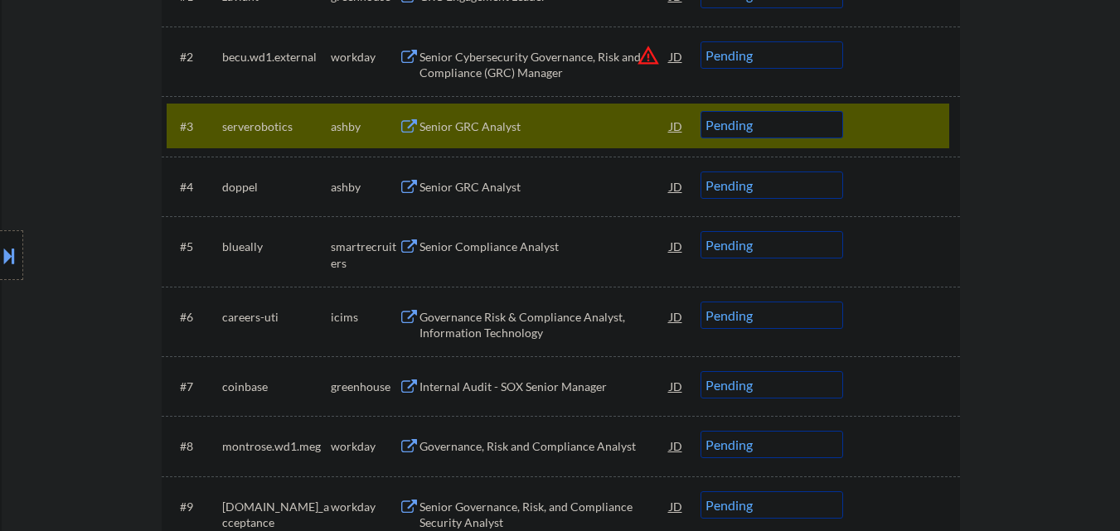 This screenshot has height=531, width=1120. What do you see at coordinates (544, 65) in the screenshot?
I see `div: Senior Cybersecurity Governance, Risk and Compliance (GRC) Manager` at bounding box center [544, 65].